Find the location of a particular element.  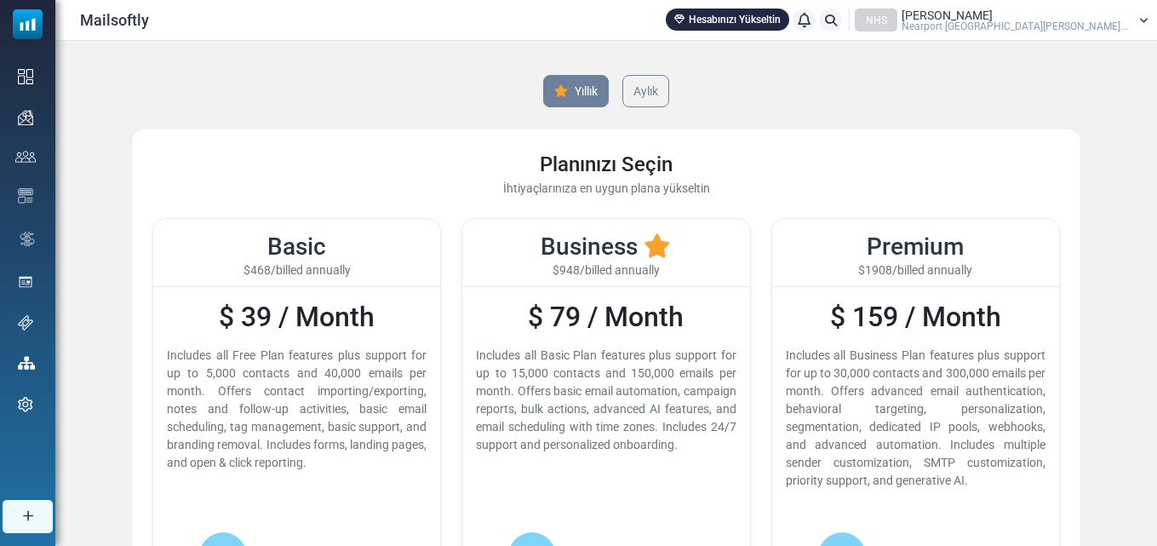

span: Basic is located at coordinates (296, 246).